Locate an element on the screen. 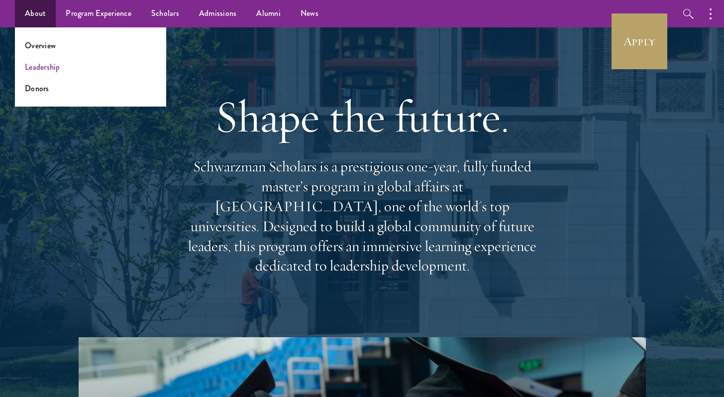  a: Donors is located at coordinates (37, 88).